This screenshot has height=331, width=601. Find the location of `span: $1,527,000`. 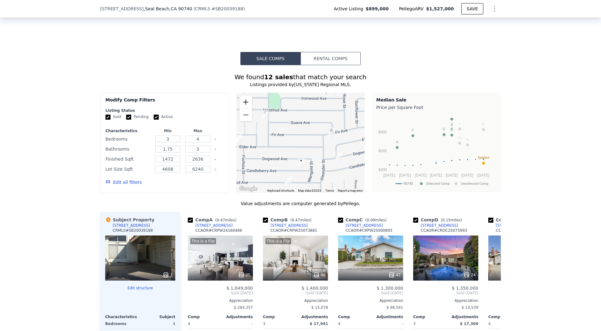

span: $1,527,000 is located at coordinates (440, 9).